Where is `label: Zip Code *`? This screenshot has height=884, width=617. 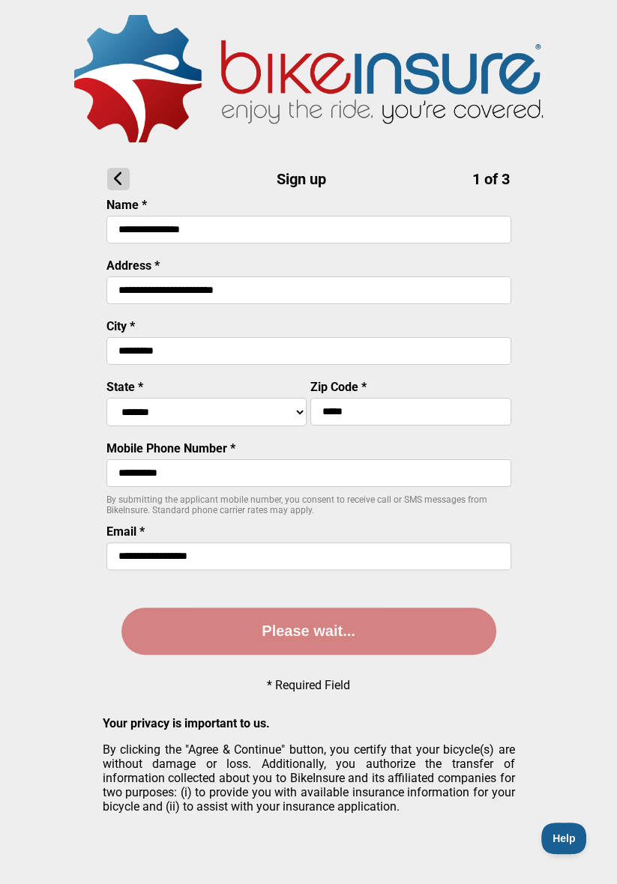
label: Zip Code * is located at coordinates (338, 387).